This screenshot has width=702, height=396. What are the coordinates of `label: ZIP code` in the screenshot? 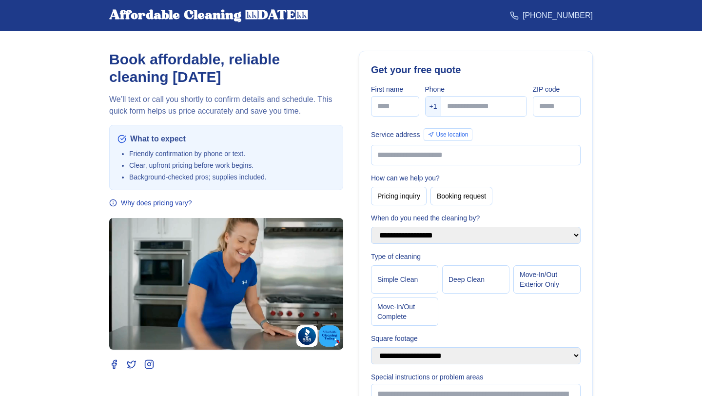 It's located at (557, 89).